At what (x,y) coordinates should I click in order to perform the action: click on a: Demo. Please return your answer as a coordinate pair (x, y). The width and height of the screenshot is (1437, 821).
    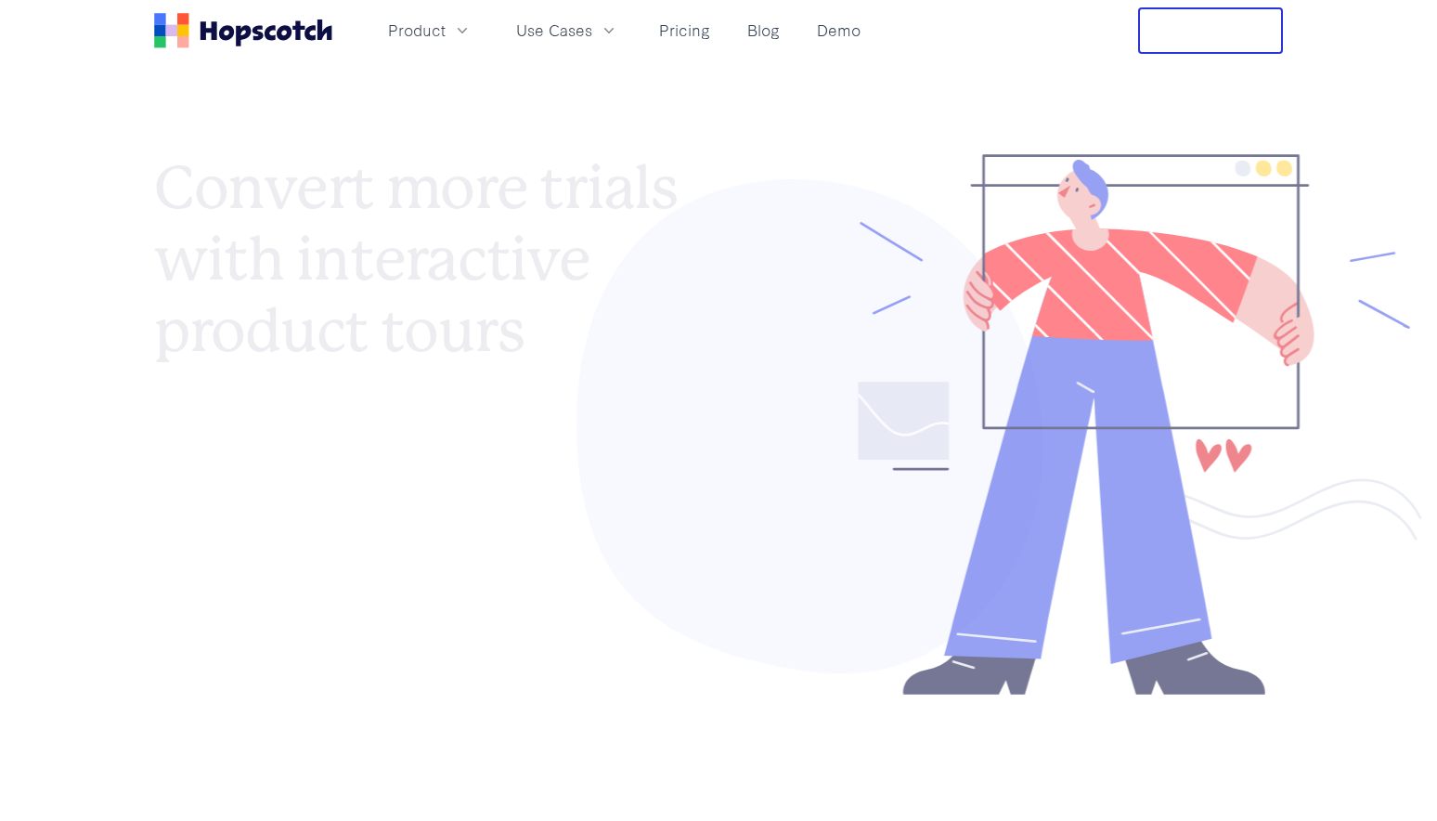
    Looking at the image, I should click on (838, 30).